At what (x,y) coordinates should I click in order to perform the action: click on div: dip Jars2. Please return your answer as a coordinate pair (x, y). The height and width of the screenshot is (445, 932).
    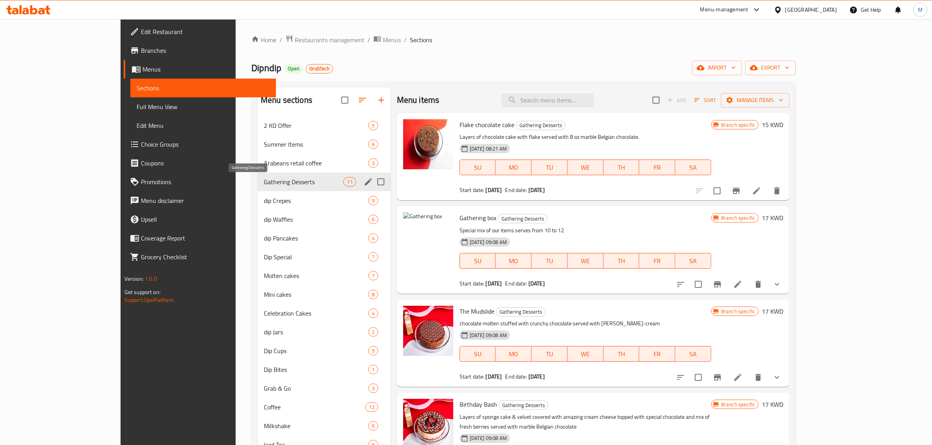
    Looking at the image, I should click on (324, 332).